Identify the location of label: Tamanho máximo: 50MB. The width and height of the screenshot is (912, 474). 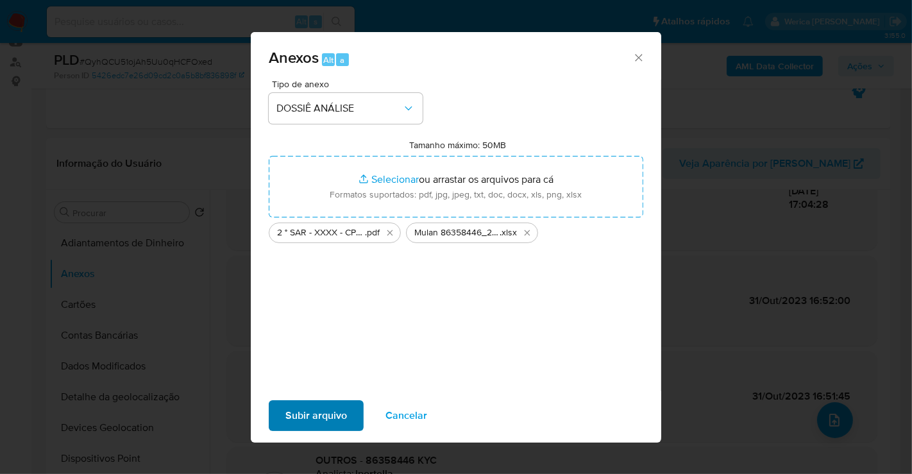
(458, 145).